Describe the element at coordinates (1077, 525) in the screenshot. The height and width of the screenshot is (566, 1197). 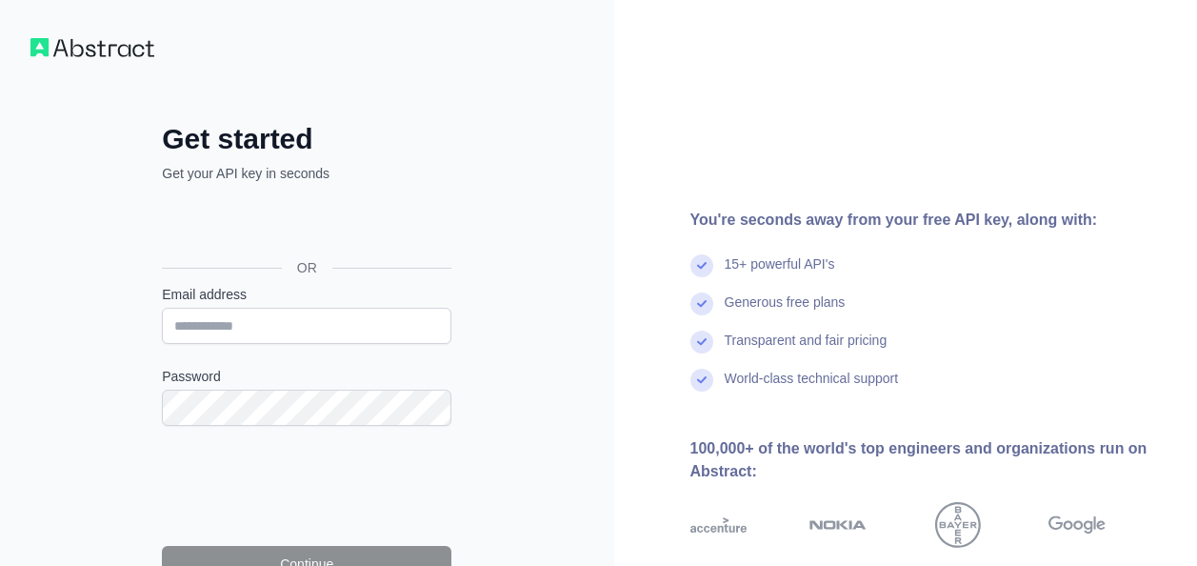
I see `img: google` at that location.